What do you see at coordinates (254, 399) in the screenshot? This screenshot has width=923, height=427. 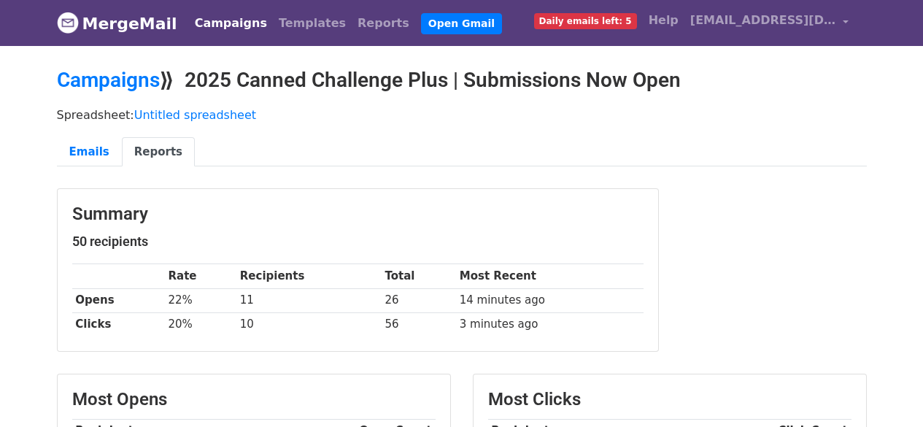 I see `h3: Most Opens` at bounding box center [254, 399].